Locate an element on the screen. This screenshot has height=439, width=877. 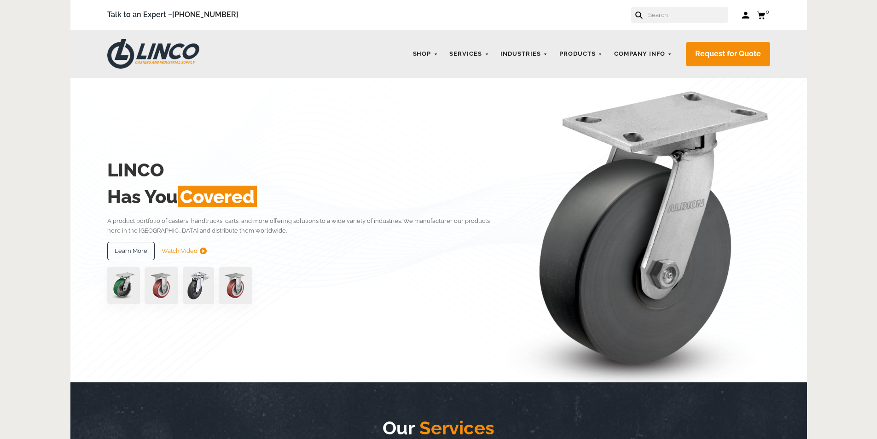
span: Talk to an Expert – is located at coordinates (173, 15).